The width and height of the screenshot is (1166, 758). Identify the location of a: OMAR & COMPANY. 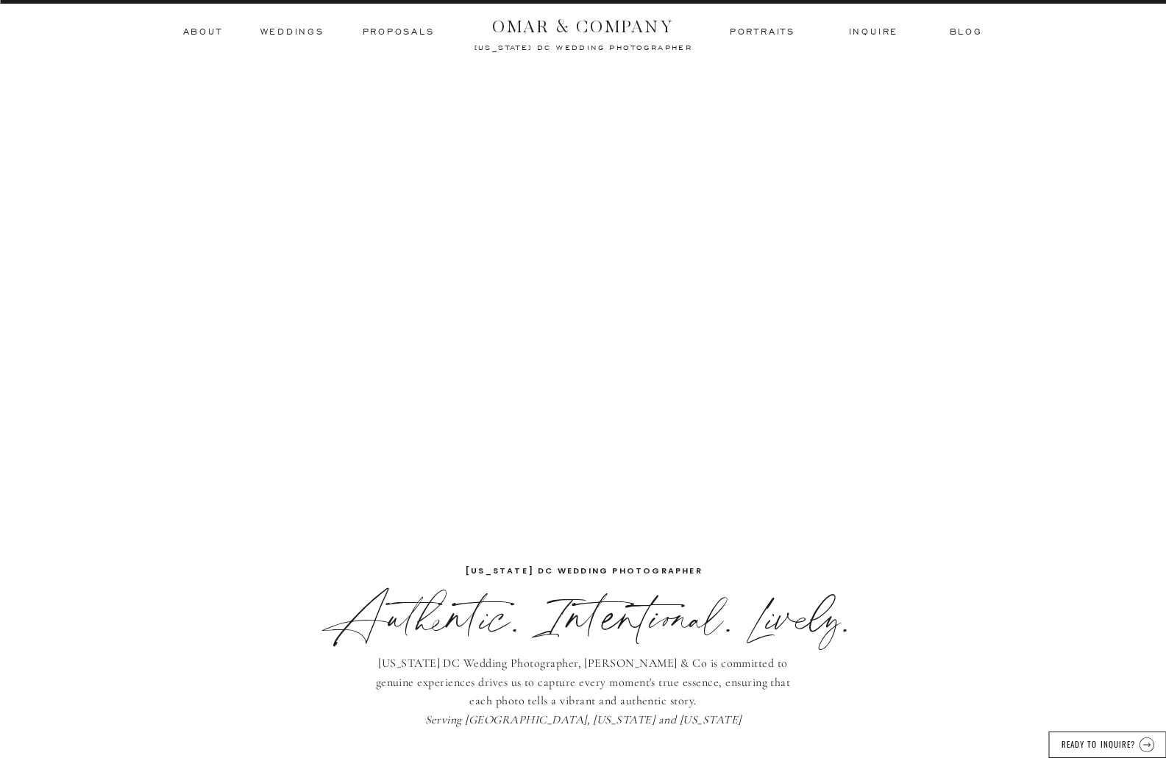
(583, 22).